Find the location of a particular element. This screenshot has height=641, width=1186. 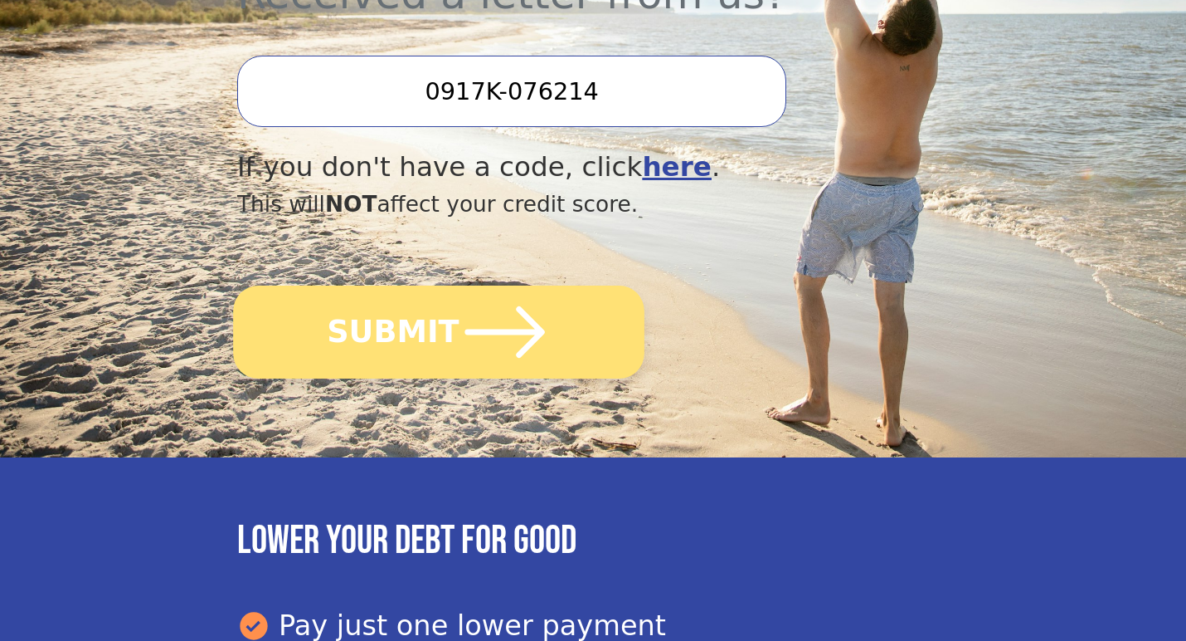

a: here is located at coordinates (677, 167).